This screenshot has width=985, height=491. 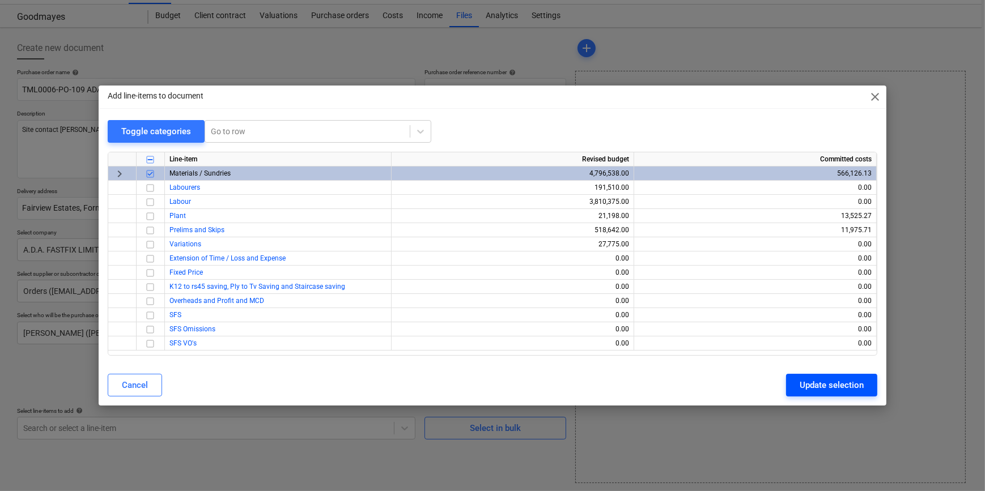 What do you see at coordinates (135, 385) in the screenshot?
I see `div: Cancel` at bounding box center [135, 385].